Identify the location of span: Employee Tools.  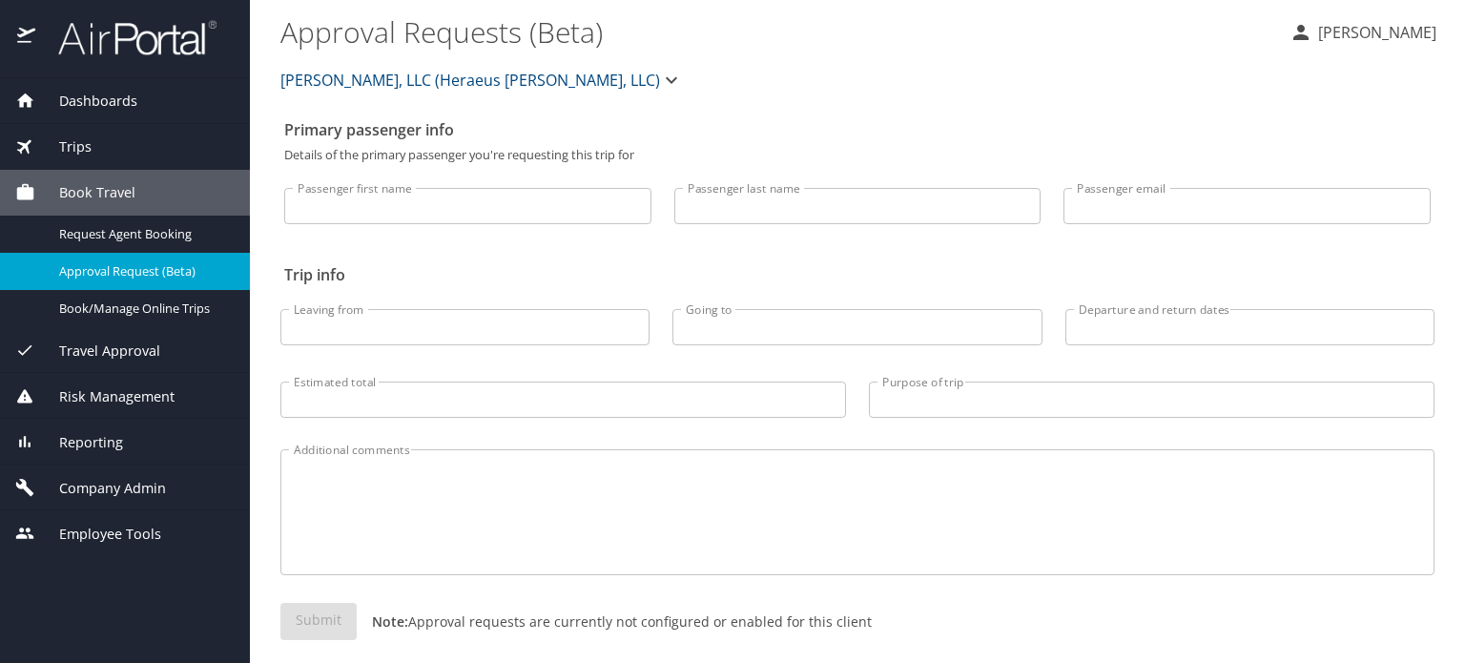
(98, 534).